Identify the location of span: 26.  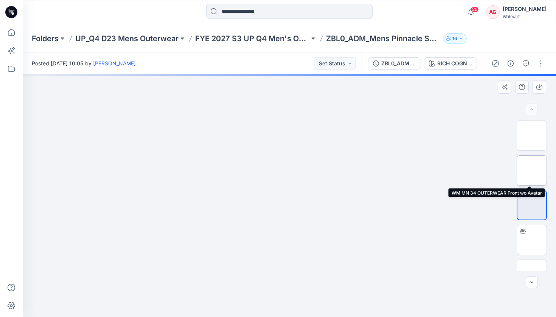
(475, 9).